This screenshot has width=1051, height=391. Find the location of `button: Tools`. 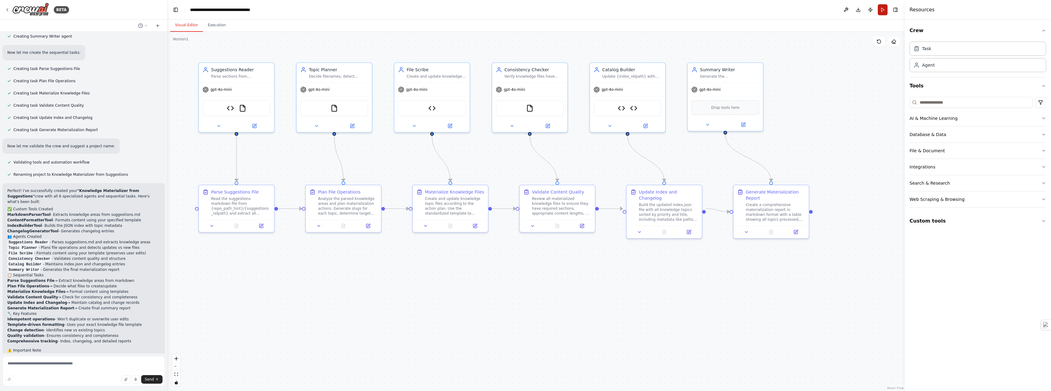

button: Tools is located at coordinates (978, 86).